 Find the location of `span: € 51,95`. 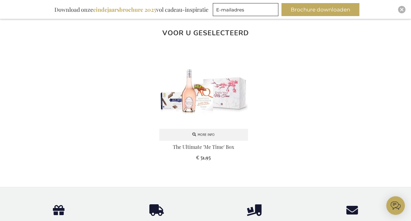

span: € 51,95 is located at coordinates (203, 157).